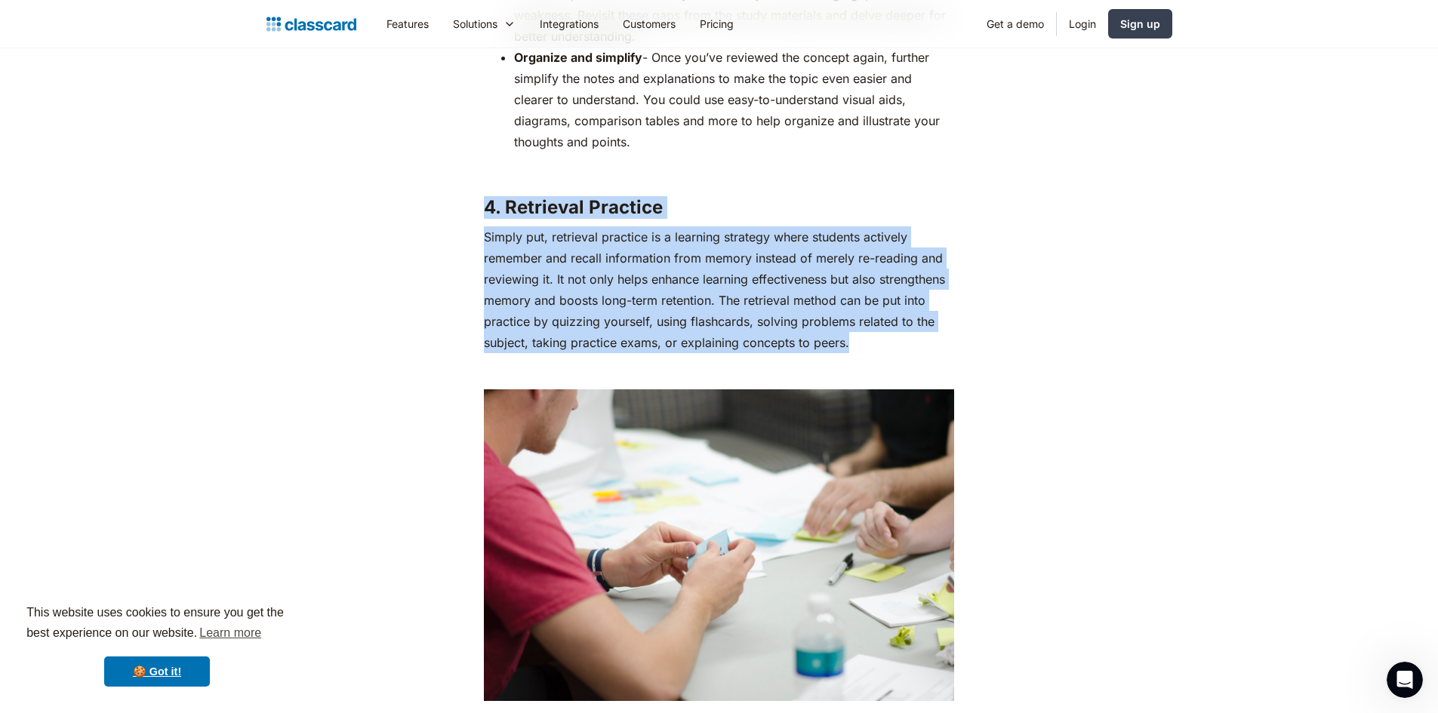  What do you see at coordinates (1083, 23) in the screenshot?
I see `a: Login` at bounding box center [1083, 23].